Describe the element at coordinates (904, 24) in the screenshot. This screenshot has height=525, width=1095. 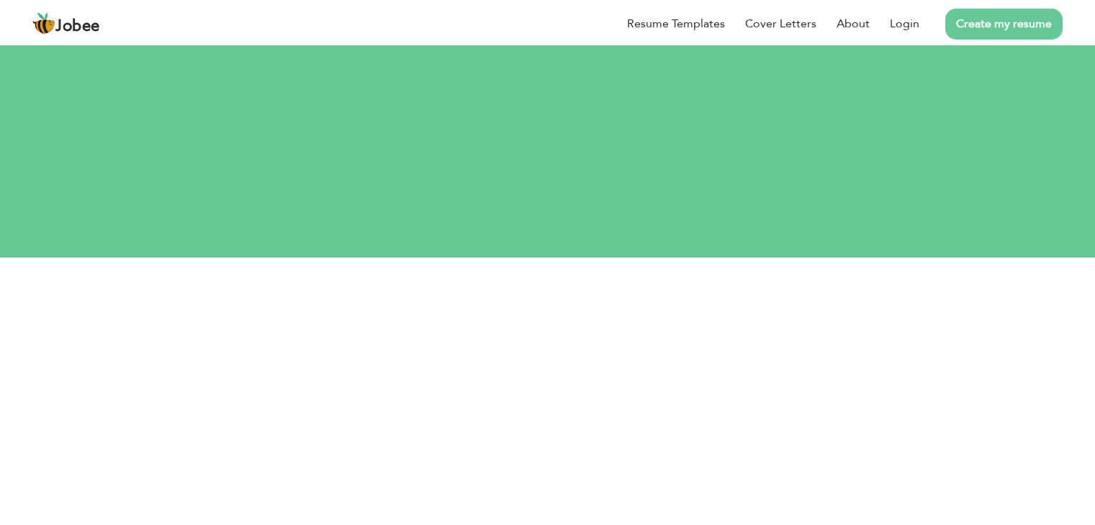
I see `a: Login` at that location.